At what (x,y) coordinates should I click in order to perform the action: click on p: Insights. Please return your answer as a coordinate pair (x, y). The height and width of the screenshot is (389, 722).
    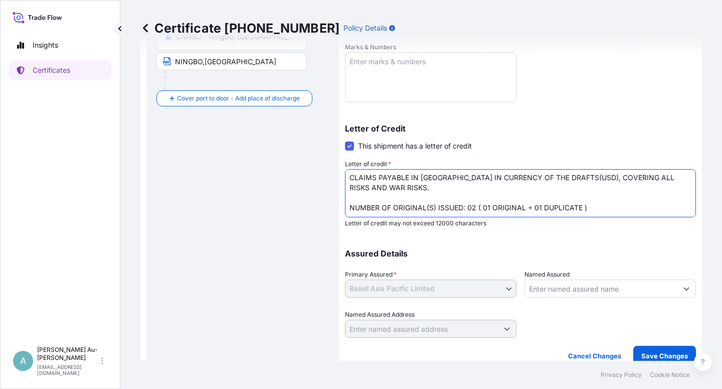
    Looking at the image, I should click on (45, 45).